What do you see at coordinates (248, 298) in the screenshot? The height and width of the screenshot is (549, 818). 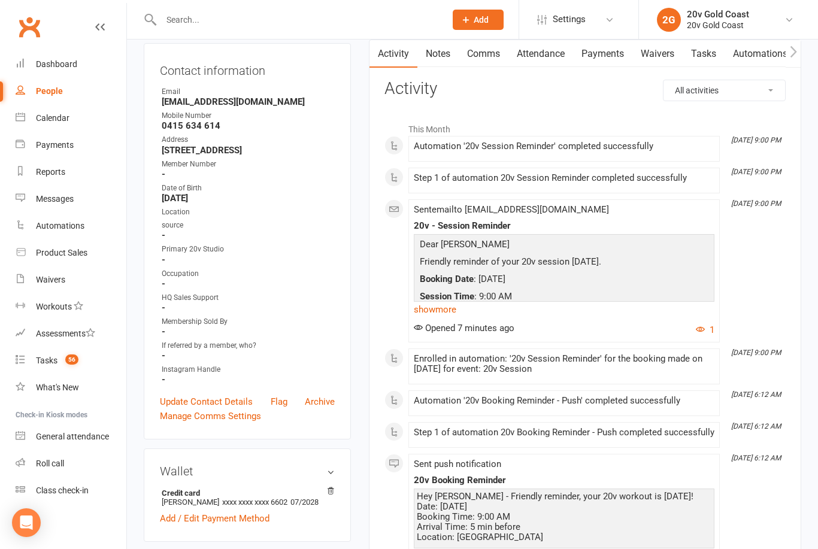 I see `div: HQ Sales Support` at bounding box center [248, 298].